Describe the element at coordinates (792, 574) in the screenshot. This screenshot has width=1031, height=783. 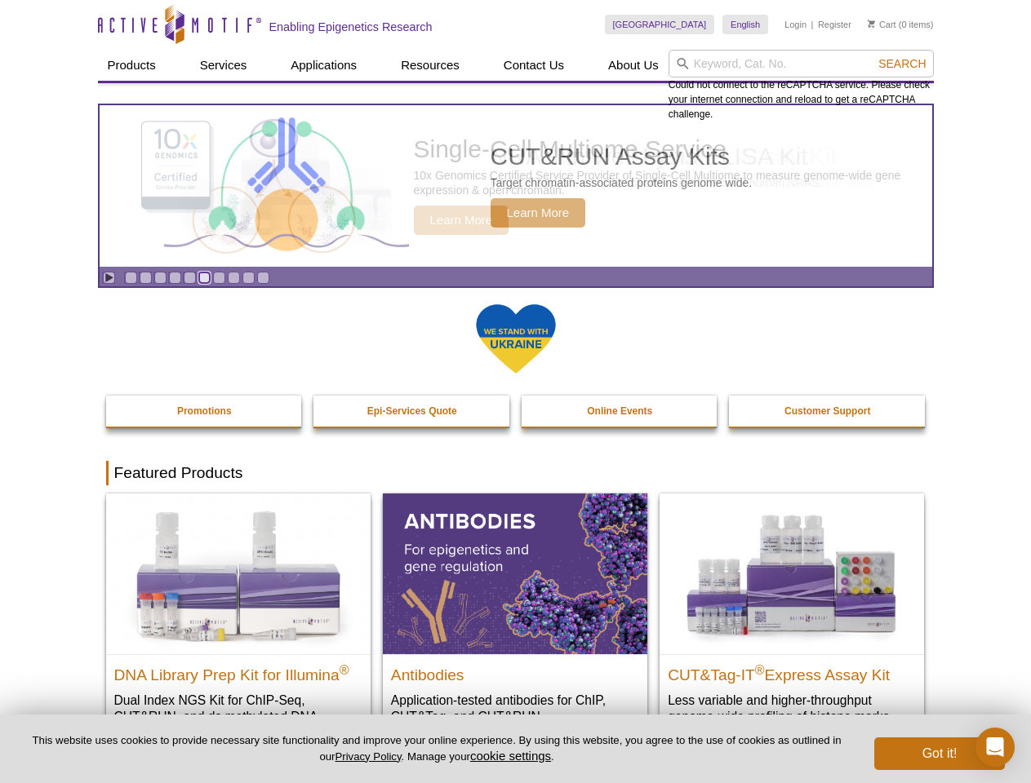
I see `img: CUT&Tag-IT® Express Assay Kit` at that location.